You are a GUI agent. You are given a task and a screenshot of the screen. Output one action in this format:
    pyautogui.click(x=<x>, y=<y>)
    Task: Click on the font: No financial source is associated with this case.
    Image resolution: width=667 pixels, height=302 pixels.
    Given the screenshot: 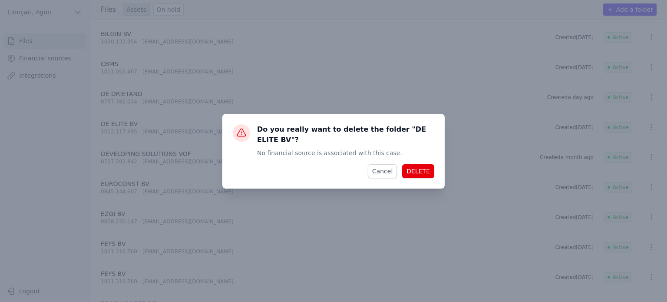 What is the action you would take?
    pyautogui.click(x=330, y=153)
    